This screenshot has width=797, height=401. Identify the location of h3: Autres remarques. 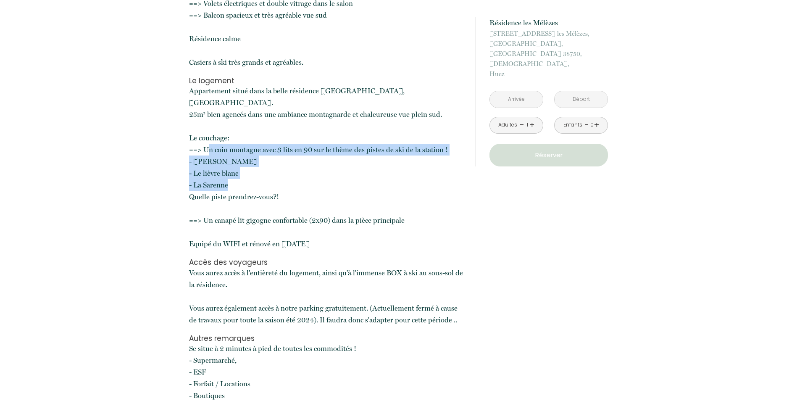
(327, 338).